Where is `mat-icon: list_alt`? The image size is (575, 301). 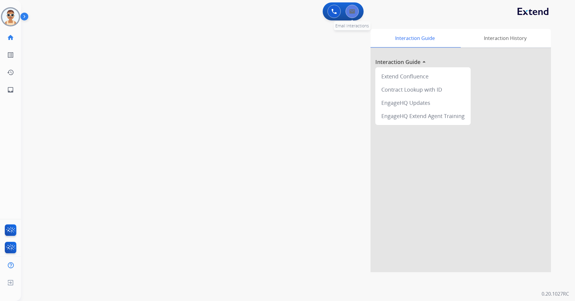 mat-icon: list_alt is located at coordinates (11, 55).